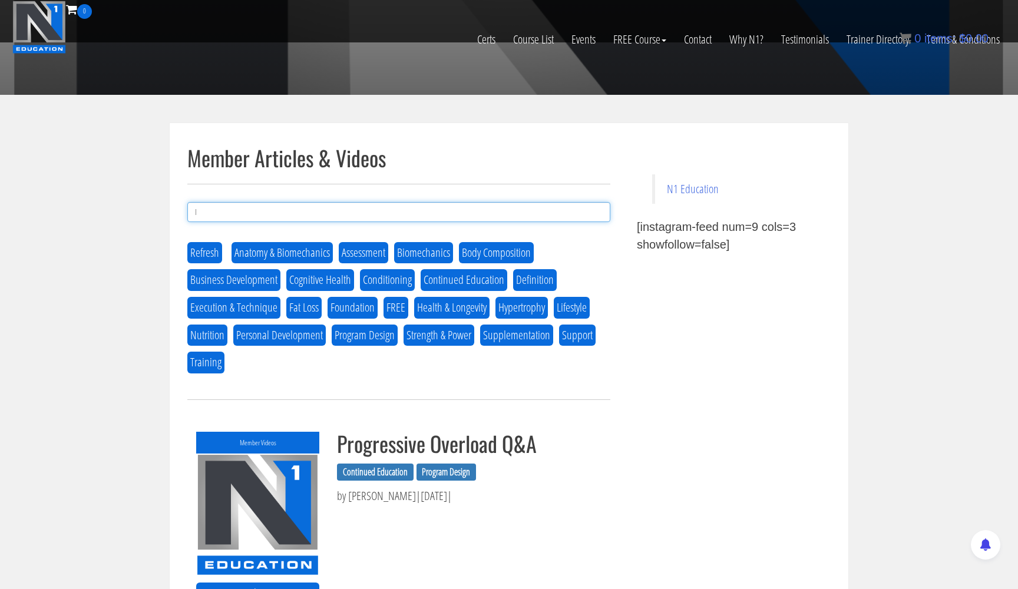 The image size is (1018, 589). What do you see at coordinates (396, 307) in the screenshot?
I see `button: FREE` at bounding box center [396, 307].